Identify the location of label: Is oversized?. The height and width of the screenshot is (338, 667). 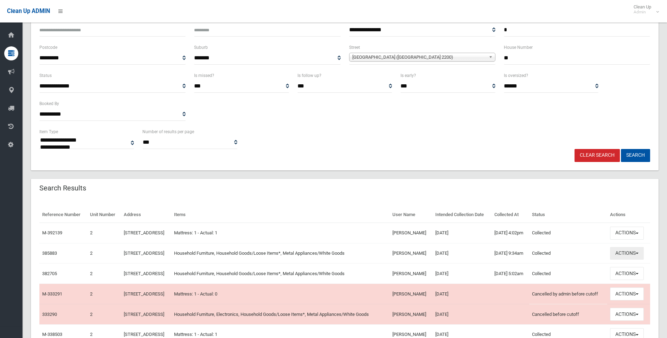
(515, 76).